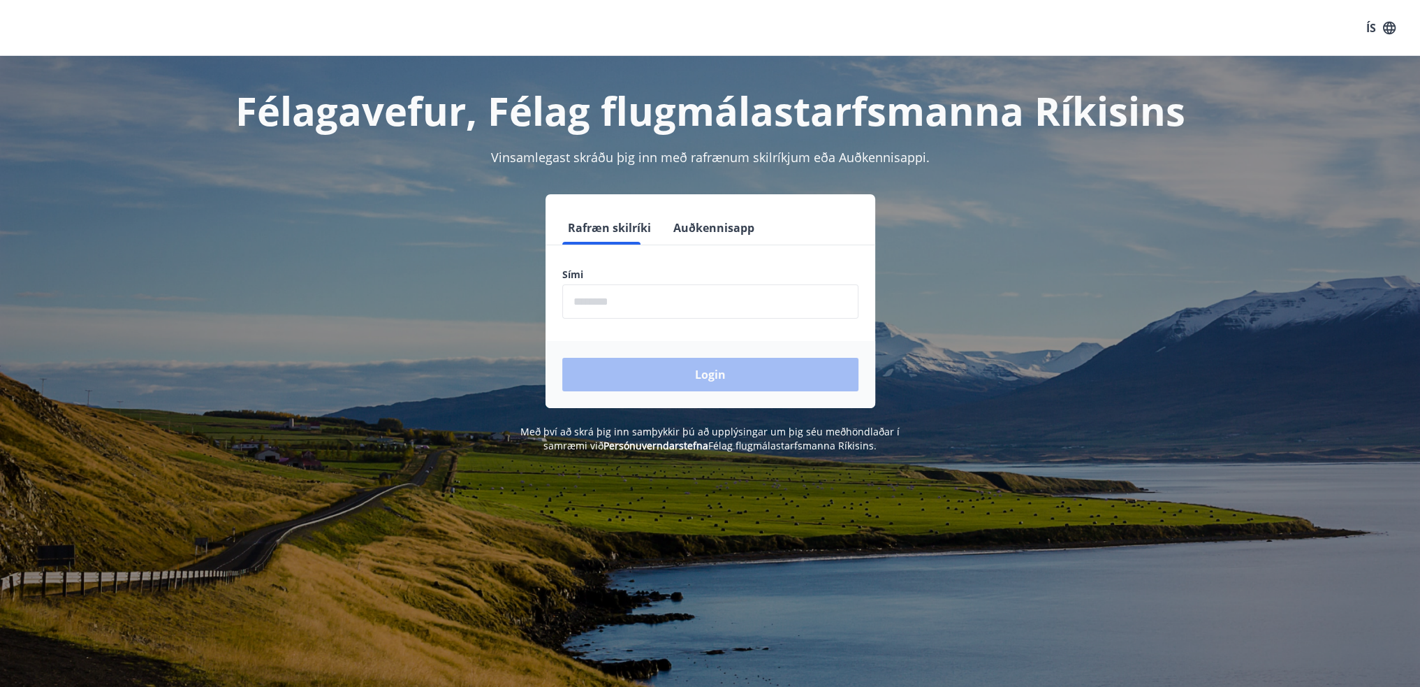  What do you see at coordinates (656, 445) in the screenshot?
I see `a: Persónuverndarstefna` at bounding box center [656, 445].